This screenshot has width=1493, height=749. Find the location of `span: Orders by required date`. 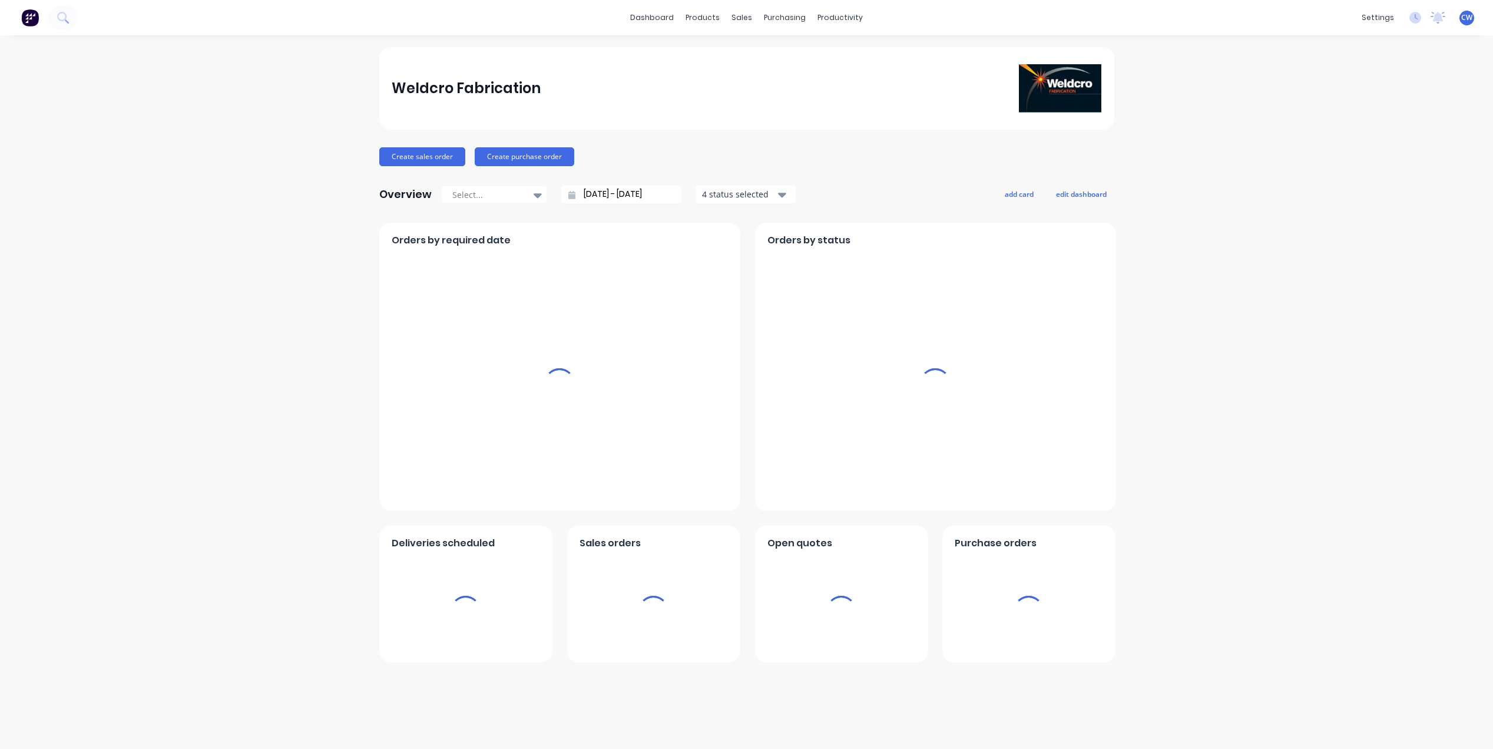

span: Orders by required date is located at coordinates (451, 240).